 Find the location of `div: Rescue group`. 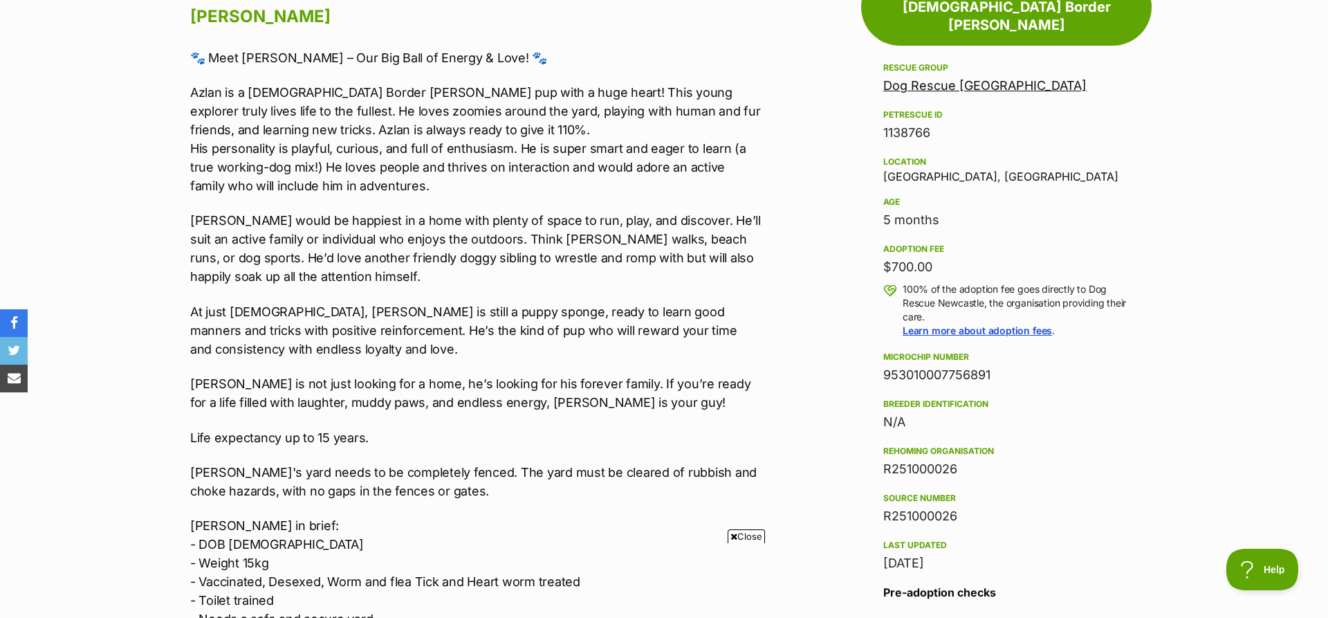

div: Rescue group is located at coordinates (1006, 68).